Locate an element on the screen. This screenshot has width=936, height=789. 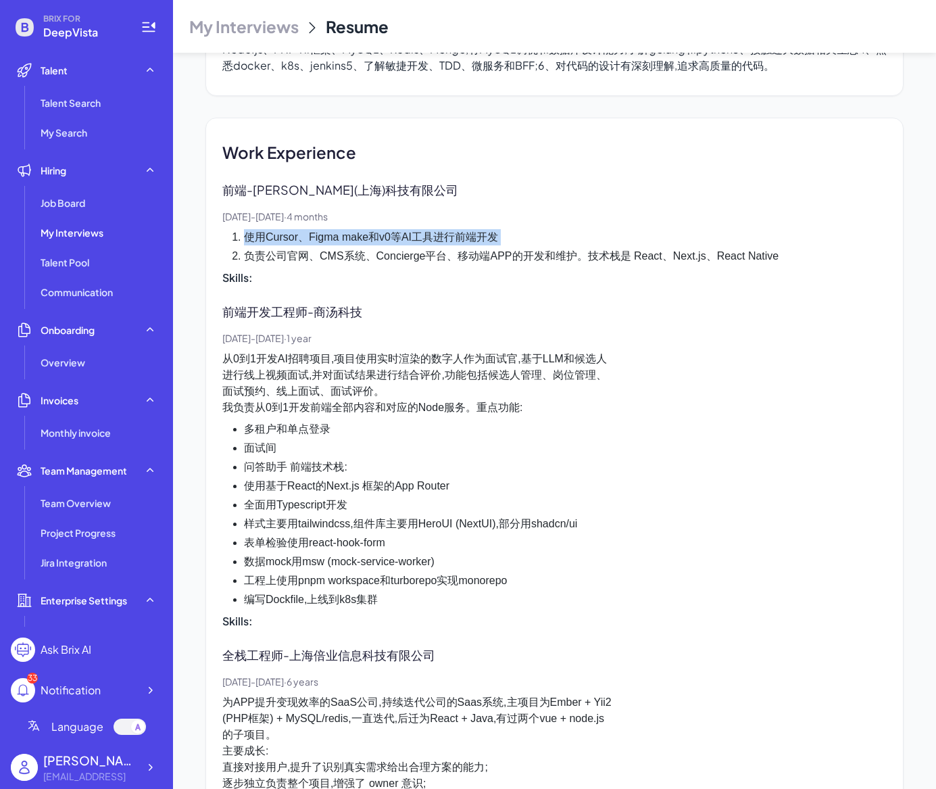
span: Hiring is located at coordinates (53, 170).